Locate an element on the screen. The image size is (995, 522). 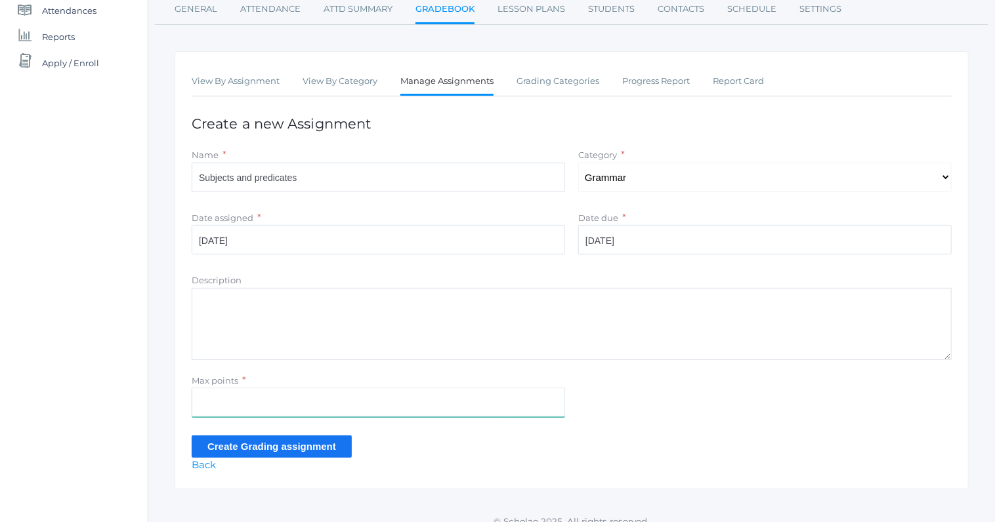
a: Report Card is located at coordinates (738, 81).